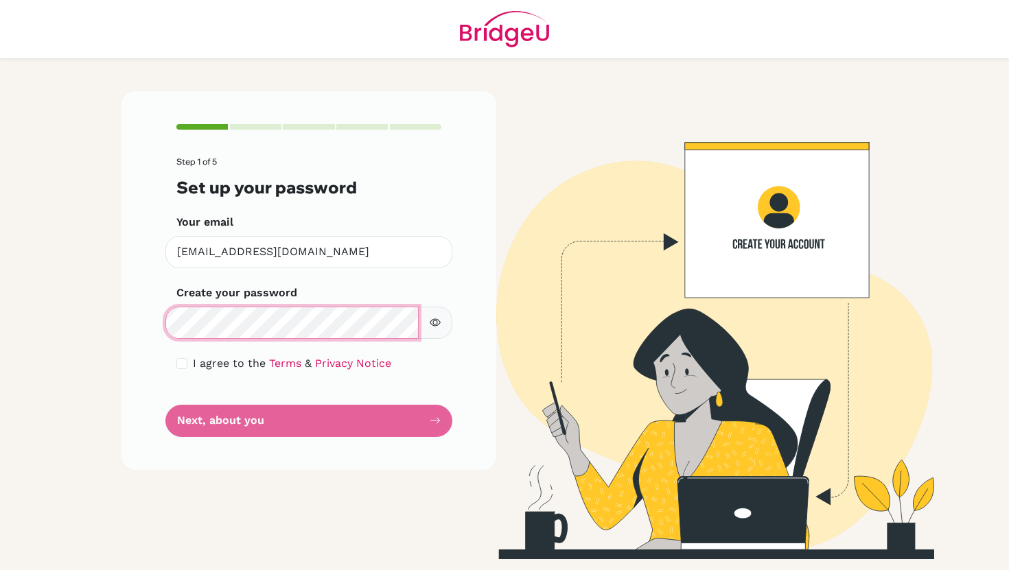 The height and width of the screenshot is (570, 1009). I want to click on label: Create your password, so click(237, 293).